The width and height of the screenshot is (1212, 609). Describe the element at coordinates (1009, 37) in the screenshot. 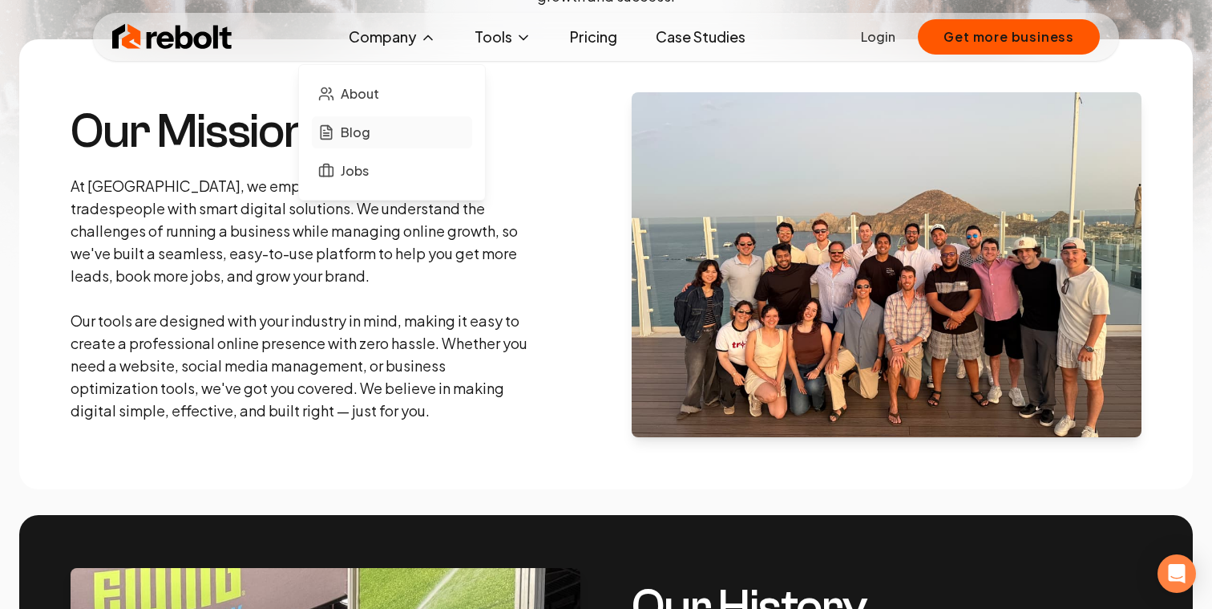

I see `button: Get more business` at that location.